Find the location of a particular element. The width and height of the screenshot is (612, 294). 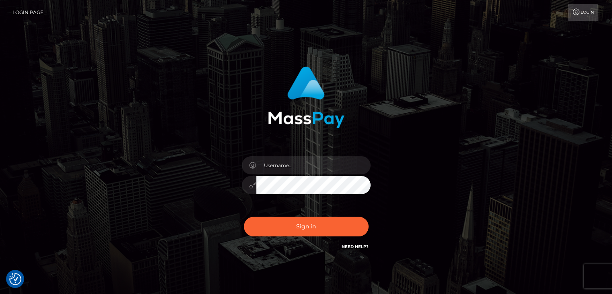

a: Need Help? is located at coordinates (355, 246).